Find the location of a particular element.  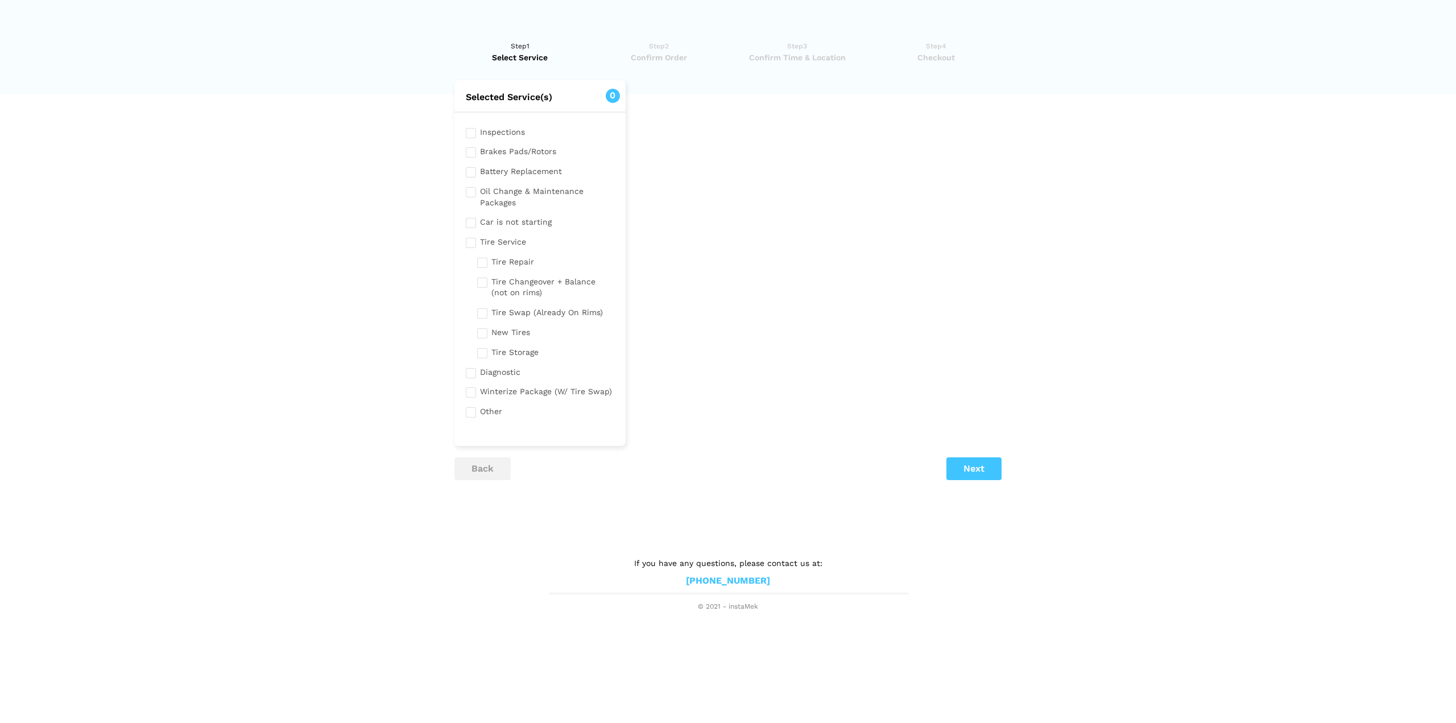

span: Confirm Order is located at coordinates (659, 57).